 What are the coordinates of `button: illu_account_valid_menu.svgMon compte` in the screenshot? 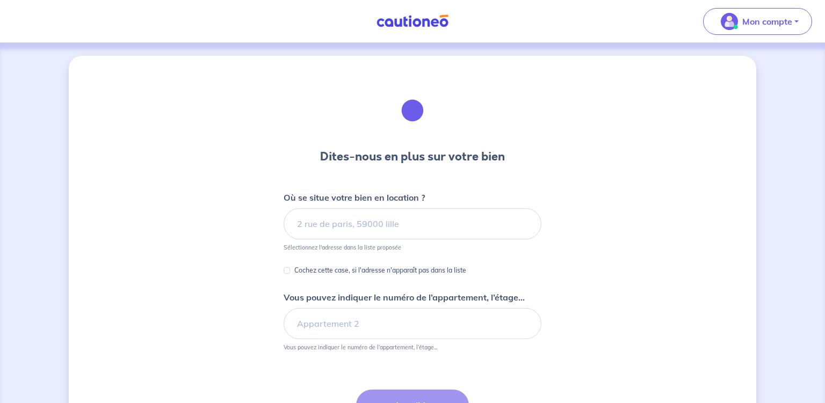 It's located at (758, 21).